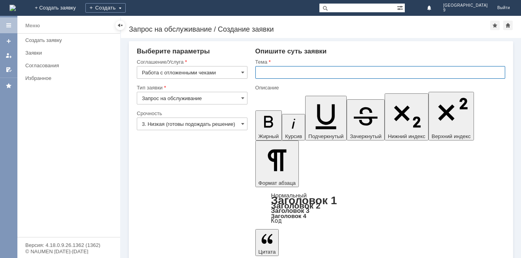 The height and width of the screenshot is (258, 521). What do you see at coordinates (379, 62) in the screenshot?
I see `div: Тема` at bounding box center [379, 62].